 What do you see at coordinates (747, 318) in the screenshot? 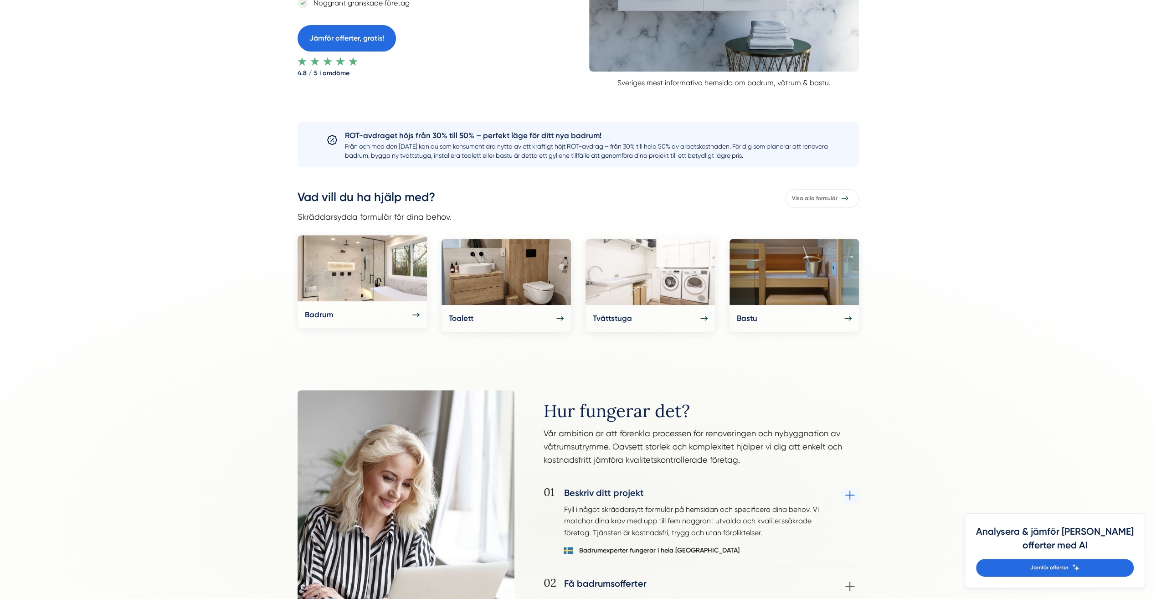
I see `h5: Bastu` at bounding box center [747, 318].